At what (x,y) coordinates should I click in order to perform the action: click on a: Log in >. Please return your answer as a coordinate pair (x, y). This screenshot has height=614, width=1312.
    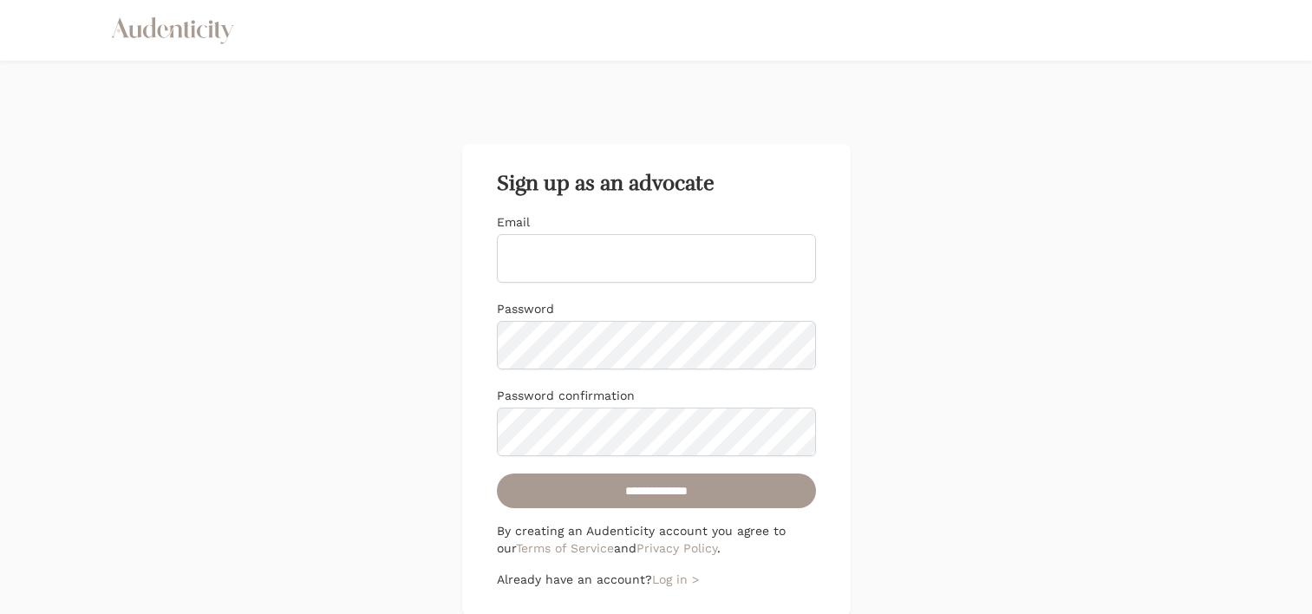
    Looking at the image, I should click on (675, 579).